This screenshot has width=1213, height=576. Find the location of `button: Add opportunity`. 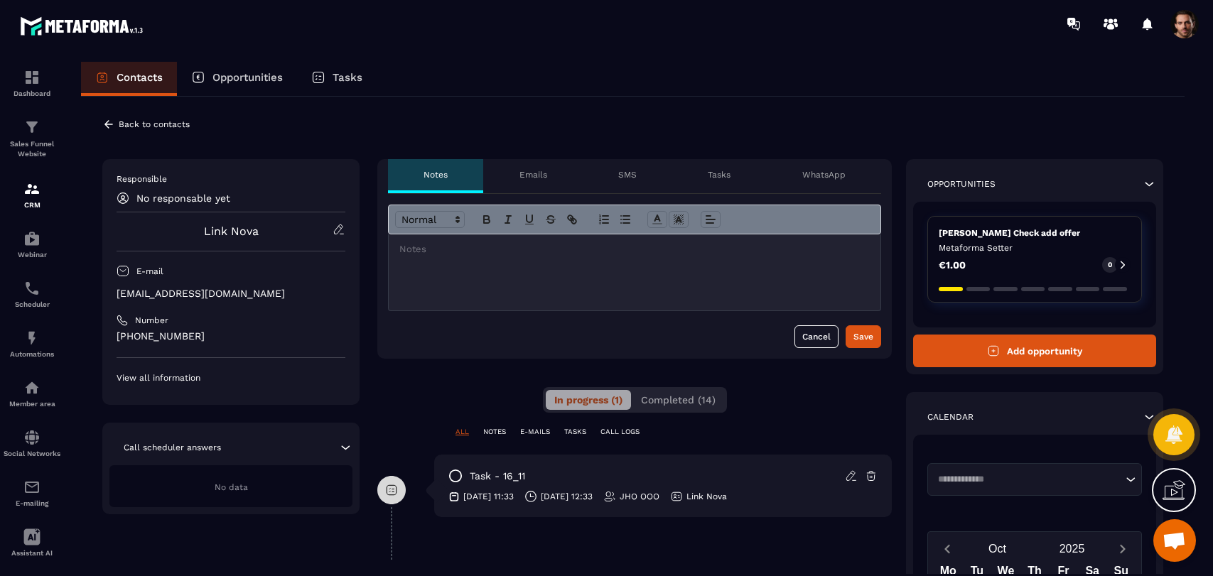

button: Add opportunity is located at coordinates (1035, 351).